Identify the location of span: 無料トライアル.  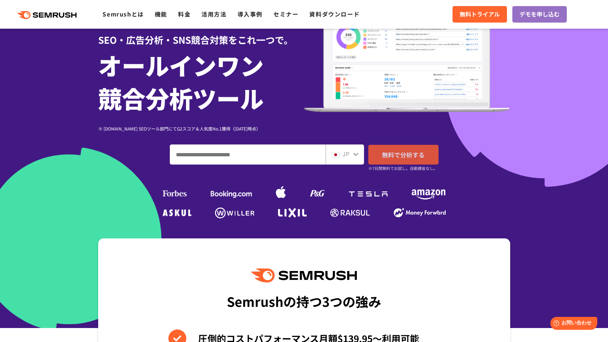
(479, 14).